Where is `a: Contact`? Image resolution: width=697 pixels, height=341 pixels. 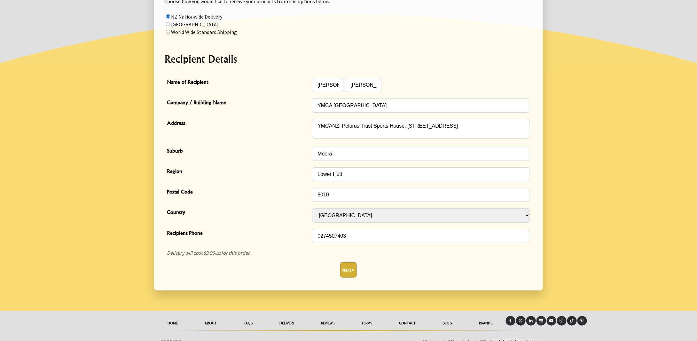 a: Contact is located at coordinates (407, 323).